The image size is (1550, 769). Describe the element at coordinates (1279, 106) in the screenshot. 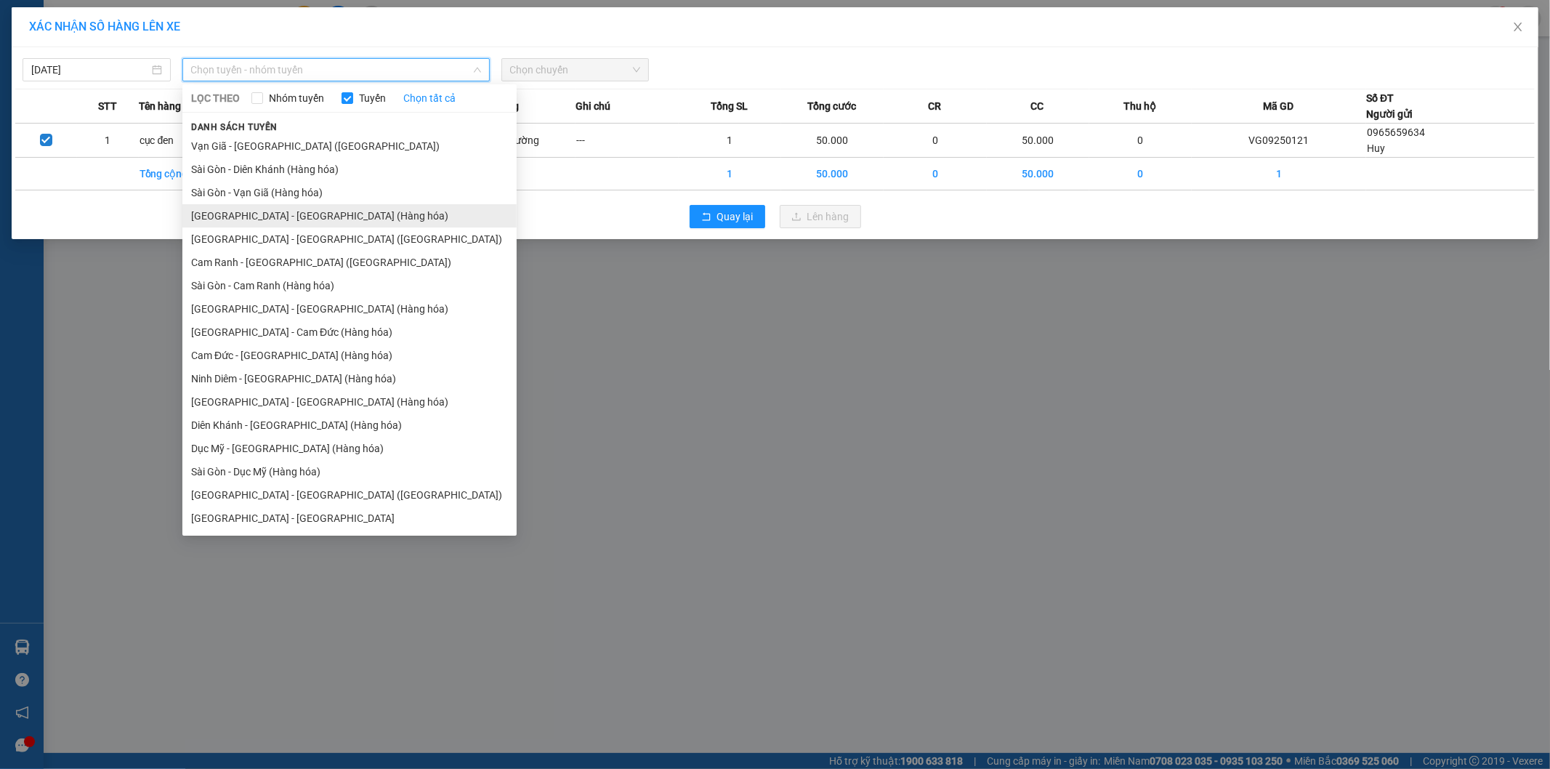

I see `span: Mã GD` at that location.